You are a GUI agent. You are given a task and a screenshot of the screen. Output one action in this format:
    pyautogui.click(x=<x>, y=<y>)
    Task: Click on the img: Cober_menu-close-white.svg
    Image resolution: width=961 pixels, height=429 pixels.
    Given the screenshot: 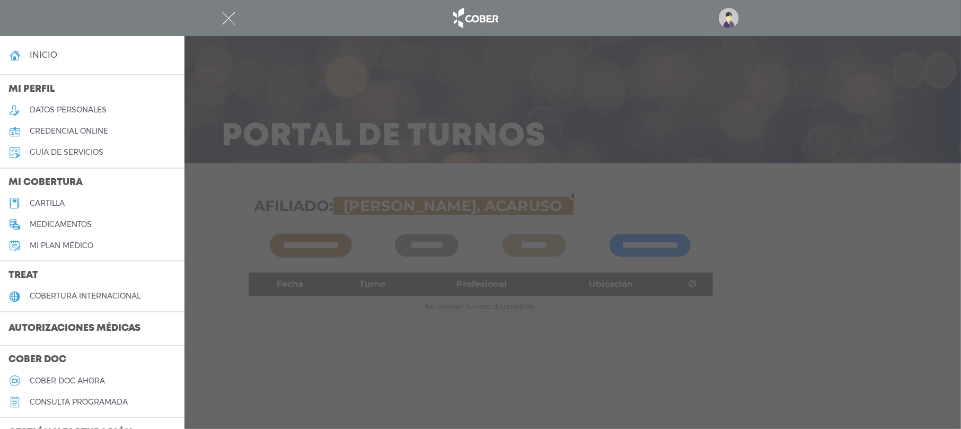 What is the action you would take?
    pyautogui.click(x=228, y=18)
    